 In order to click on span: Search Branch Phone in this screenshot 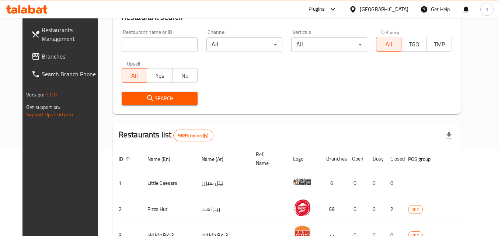, I will do `click(71, 74)`.